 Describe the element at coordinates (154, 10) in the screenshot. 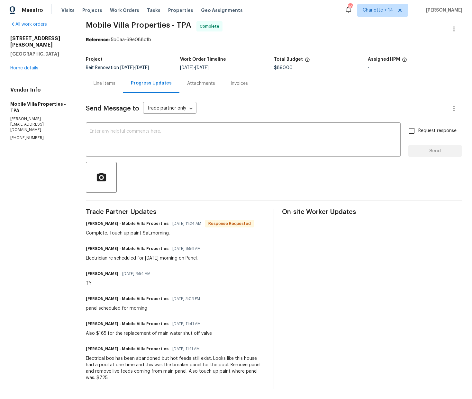

I see `span: Tasks` at that location.